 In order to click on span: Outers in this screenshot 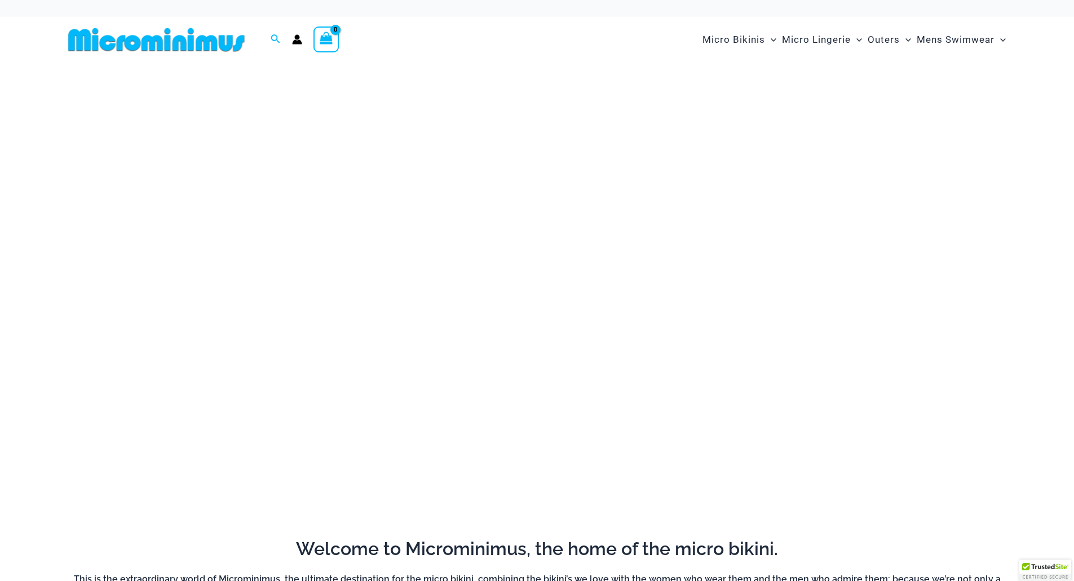, I will do `click(883, 39)`.